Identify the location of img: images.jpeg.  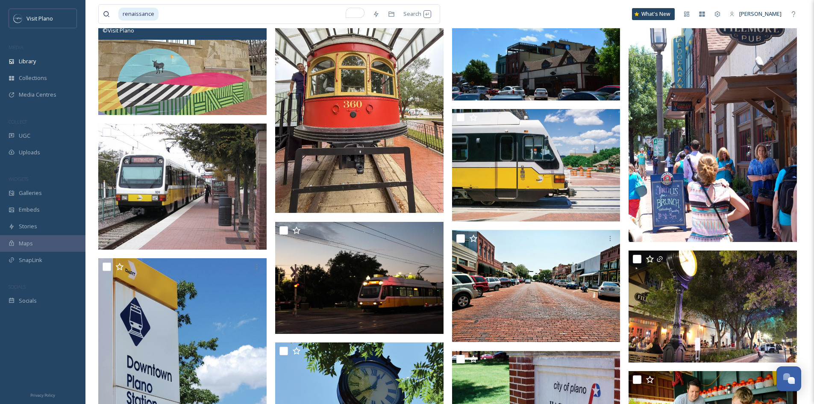
(18, 18).